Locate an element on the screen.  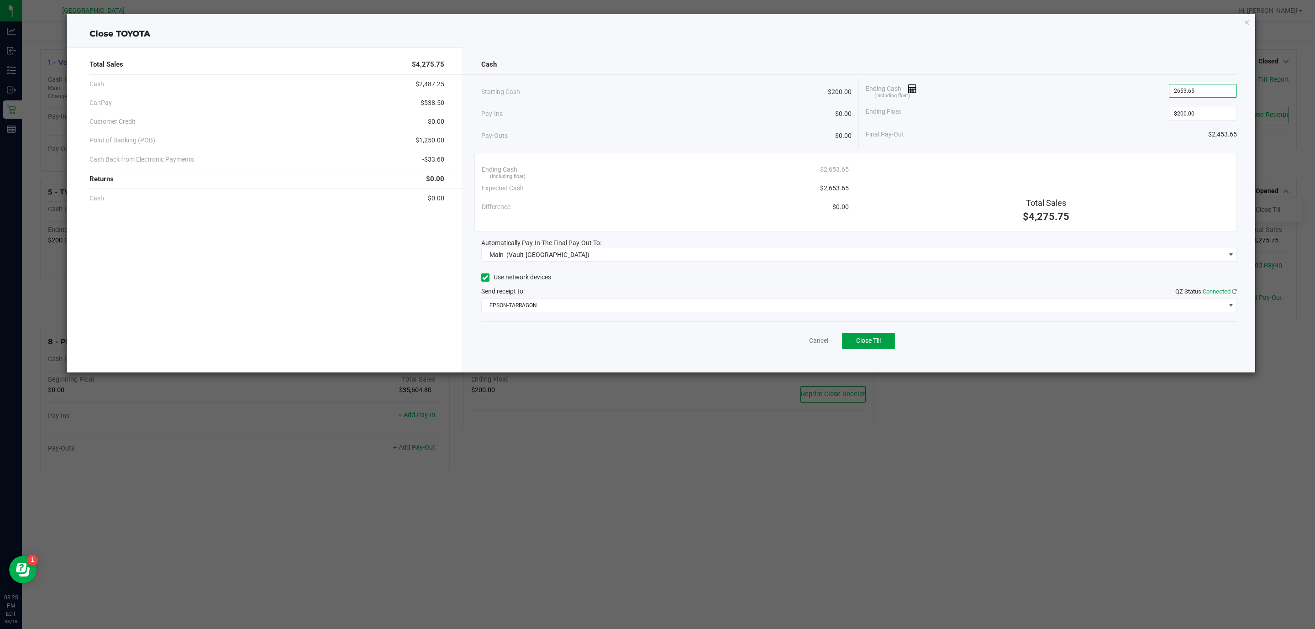
span: Cash Back from Electronic Payments is located at coordinates (141, 159).